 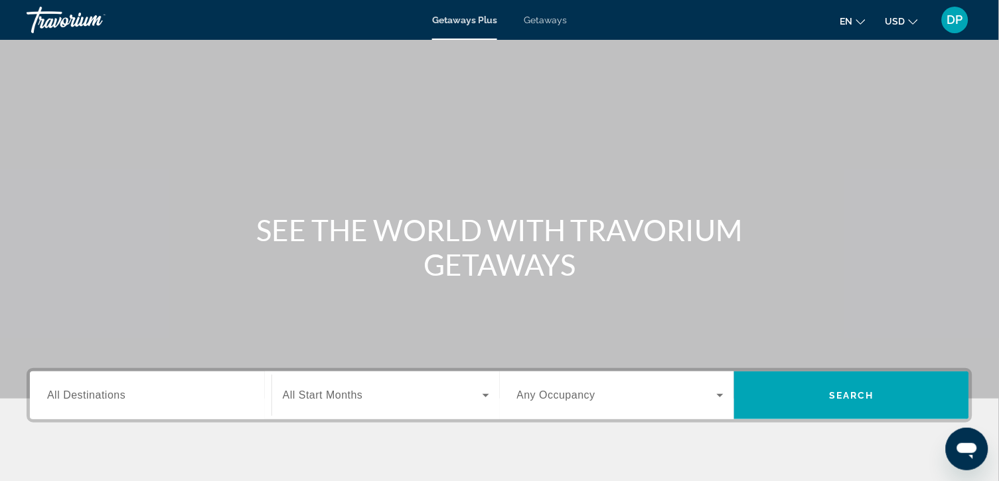 What do you see at coordinates (956, 20) in the screenshot?
I see `button: User Menu` at bounding box center [956, 20].